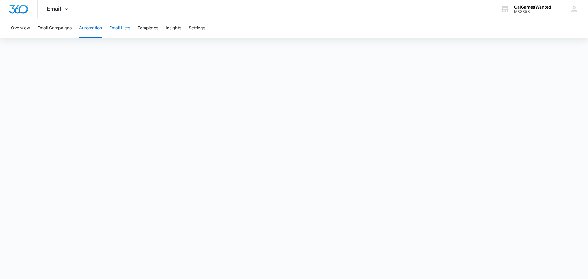  Describe the element at coordinates (533, 7) in the screenshot. I see `div: account name` at that location.